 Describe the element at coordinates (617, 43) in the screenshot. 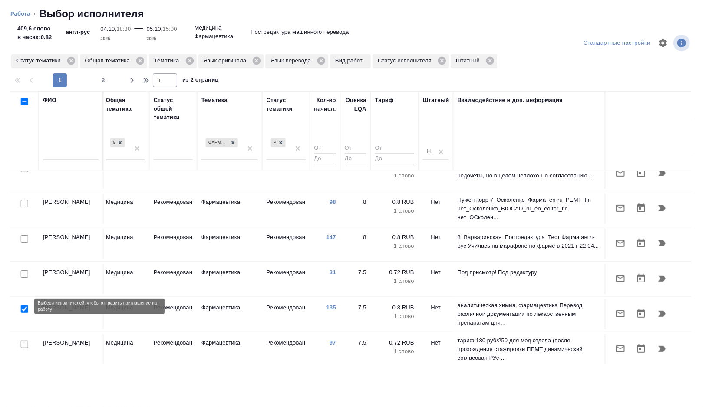

I see `div: split button` at that location.